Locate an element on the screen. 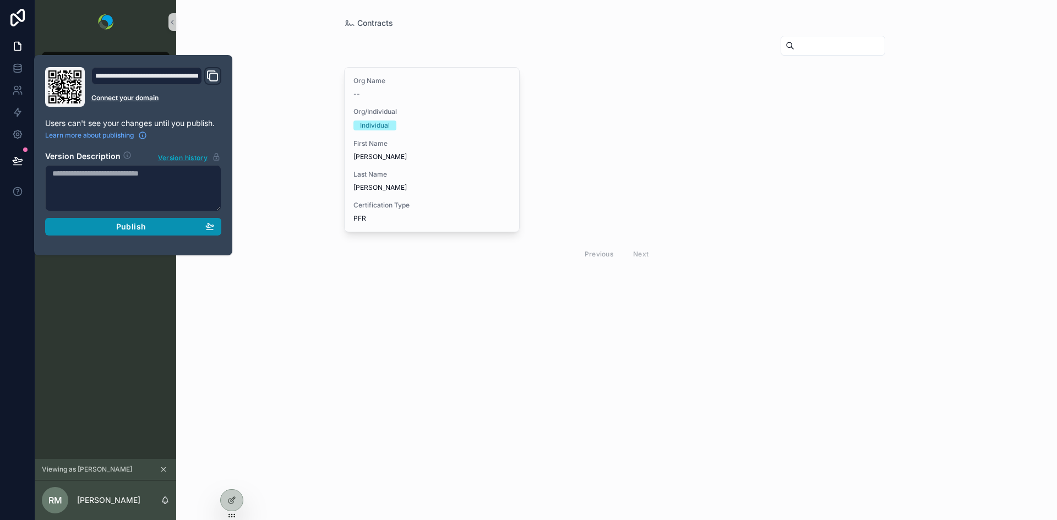 The image size is (1057, 520). img: App logo is located at coordinates (106, 22).